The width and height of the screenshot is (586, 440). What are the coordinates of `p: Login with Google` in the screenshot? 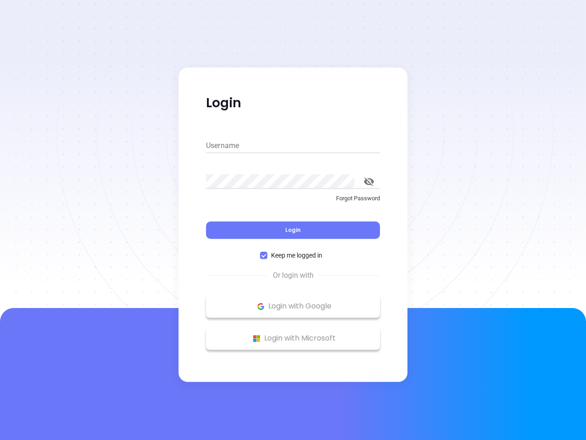 It's located at (293, 306).